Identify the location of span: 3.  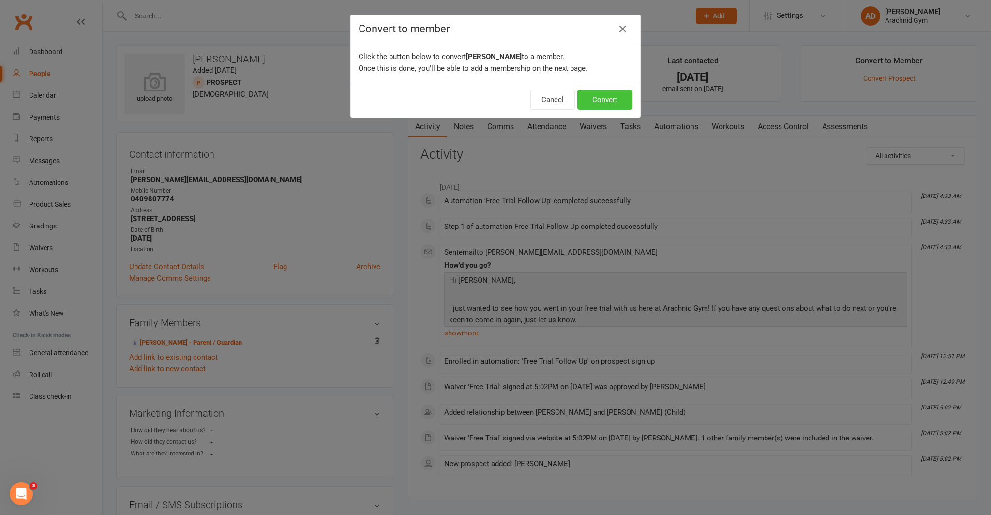
(33, 486).